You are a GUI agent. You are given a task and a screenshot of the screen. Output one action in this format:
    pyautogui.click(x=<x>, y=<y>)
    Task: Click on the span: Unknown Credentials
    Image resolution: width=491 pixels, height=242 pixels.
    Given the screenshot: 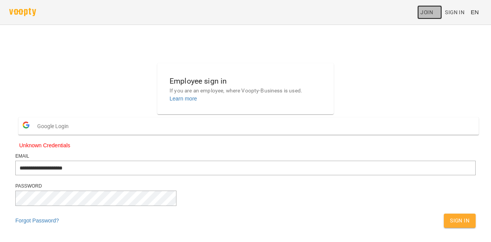 What is the action you would take?
    pyautogui.click(x=245, y=145)
    